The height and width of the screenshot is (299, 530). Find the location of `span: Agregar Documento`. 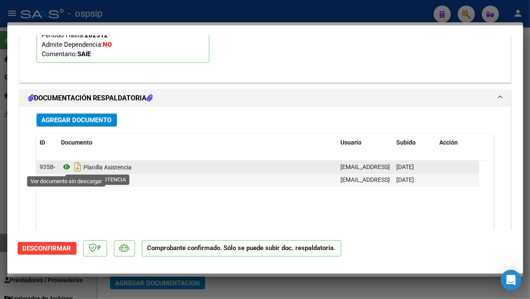

span: Agregar Documento is located at coordinates (76, 120).